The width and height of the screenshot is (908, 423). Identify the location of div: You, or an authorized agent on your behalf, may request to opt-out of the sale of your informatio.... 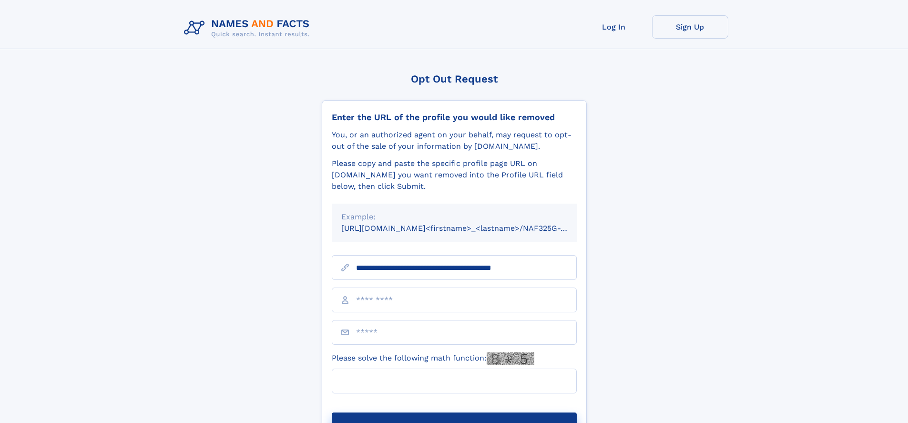
(454, 141).